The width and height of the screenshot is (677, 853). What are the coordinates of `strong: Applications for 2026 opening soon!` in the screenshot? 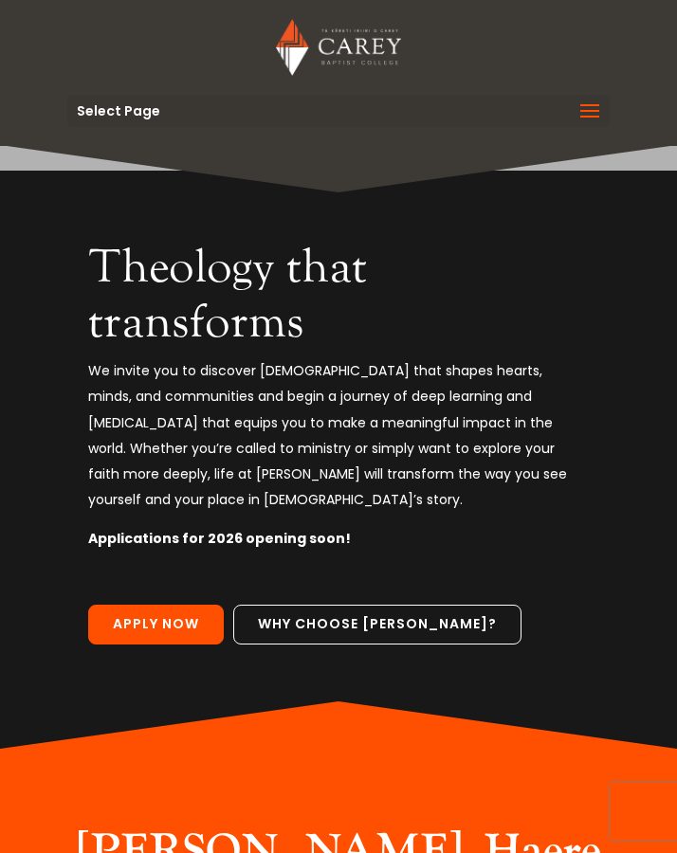 It's located at (219, 538).